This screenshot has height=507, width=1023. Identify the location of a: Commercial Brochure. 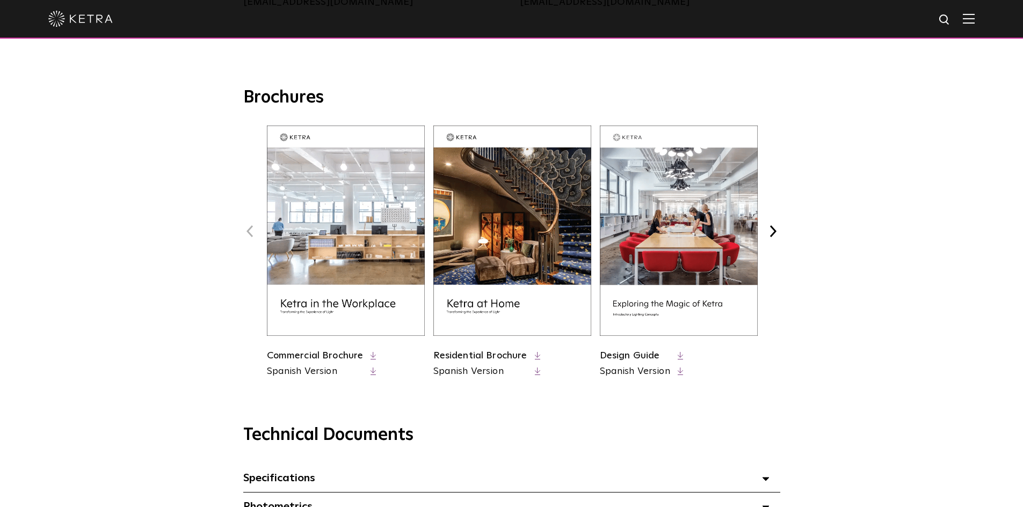
(315, 356).